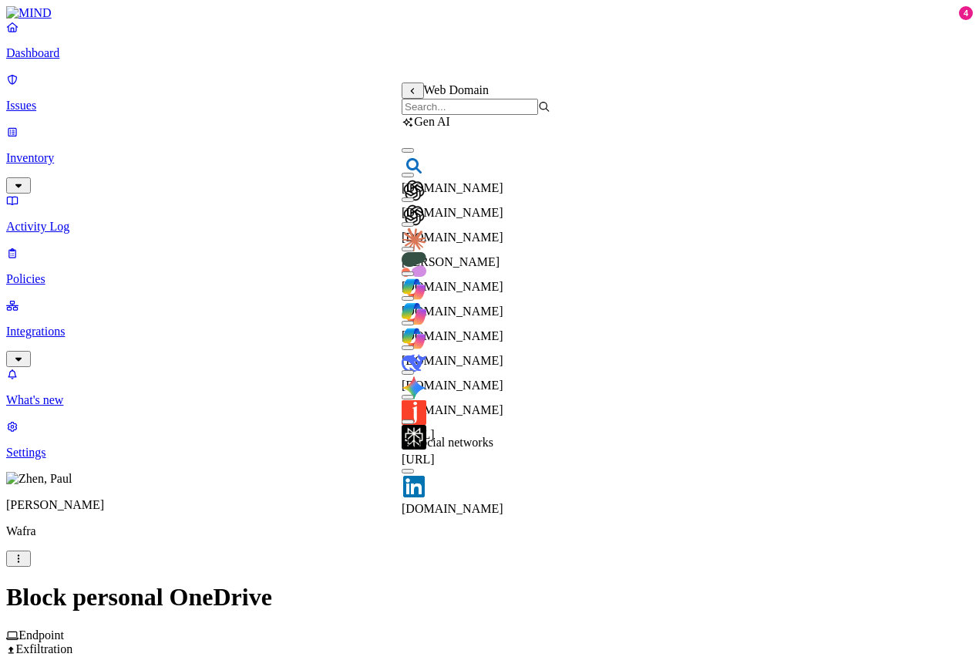 This screenshot has width=979, height=657. Describe the element at coordinates (414, 338) in the screenshot. I see `img: m365.cloud.microsoft favicon` at that location.